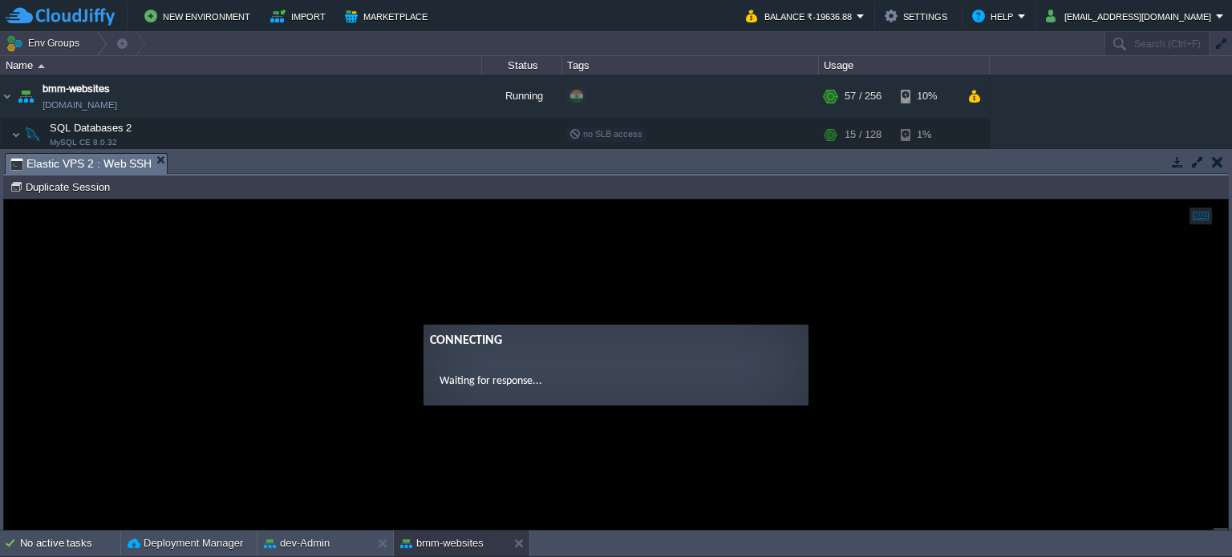 The height and width of the screenshot is (557, 1232). Describe the element at coordinates (91, 128) in the screenshot. I see `a: SQL Databases 2MySQL CE 8.0.32` at that location.